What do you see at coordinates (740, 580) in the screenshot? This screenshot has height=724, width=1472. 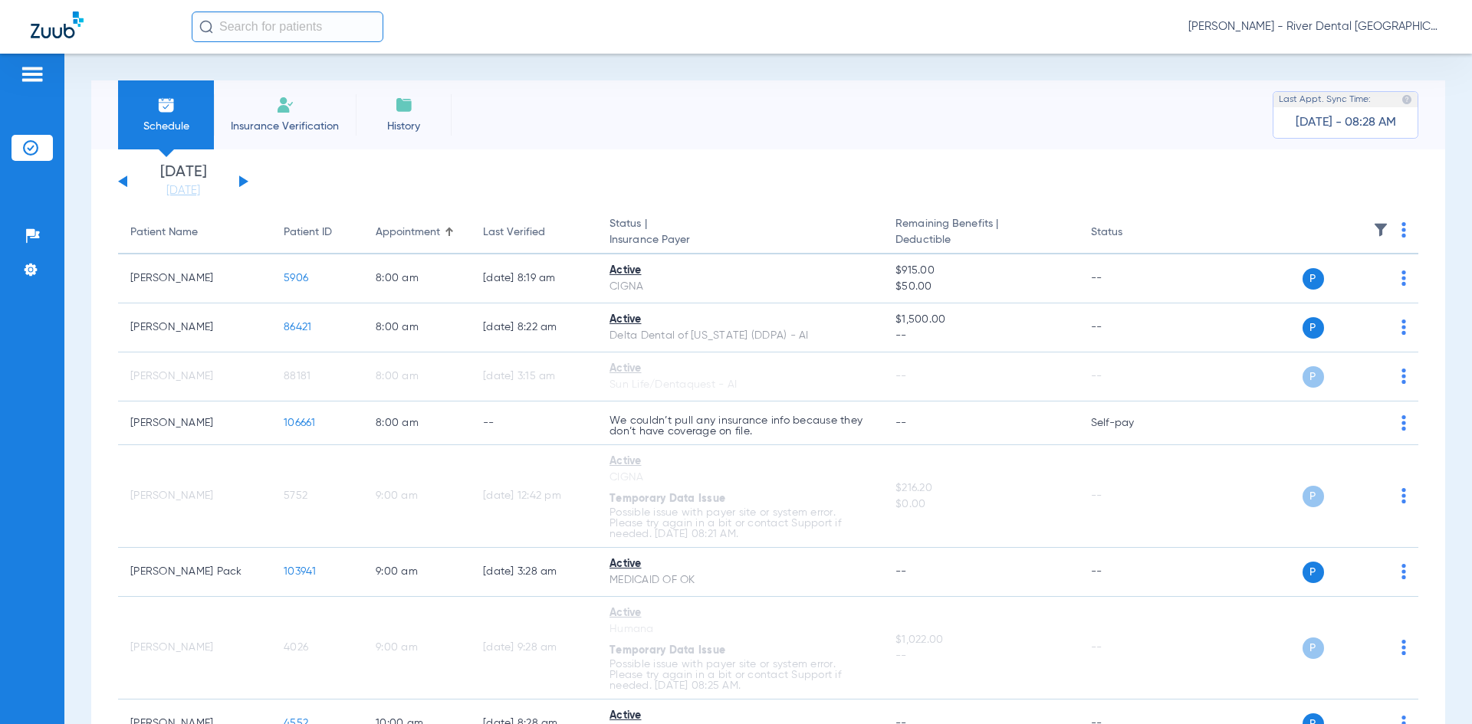 I see `div: MEDICAID OF OK` at bounding box center [740, 580].